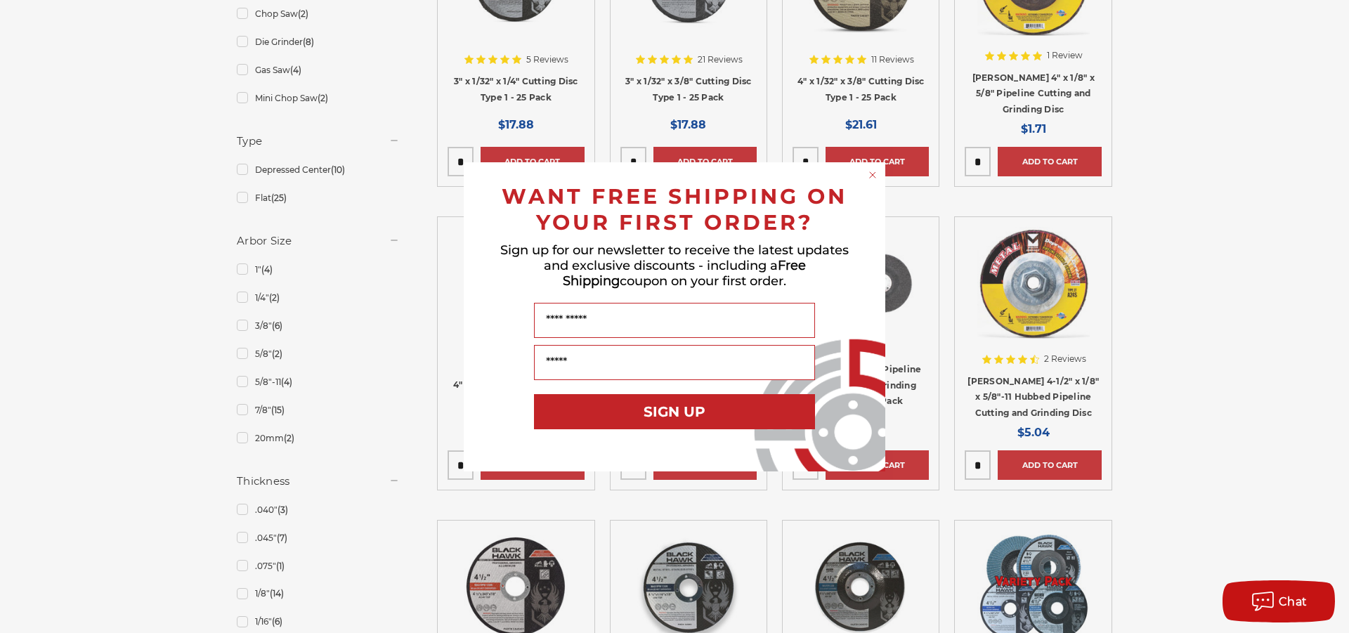 This screenshot has width=1349, height=633. I want to click on span: Free Shipping, so click(684, 273).